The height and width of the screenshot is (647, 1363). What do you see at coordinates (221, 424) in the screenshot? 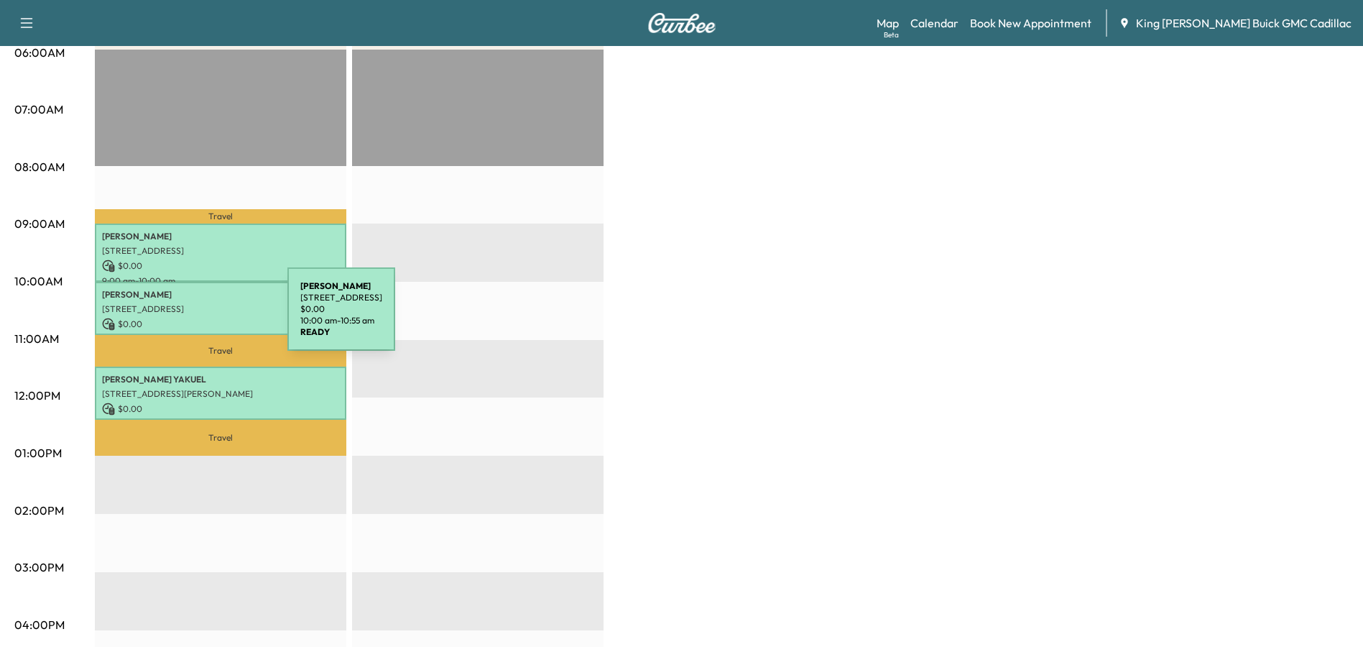
I see `p: 11:28 am - 12:23 pm` at bounding box center [221, 424].